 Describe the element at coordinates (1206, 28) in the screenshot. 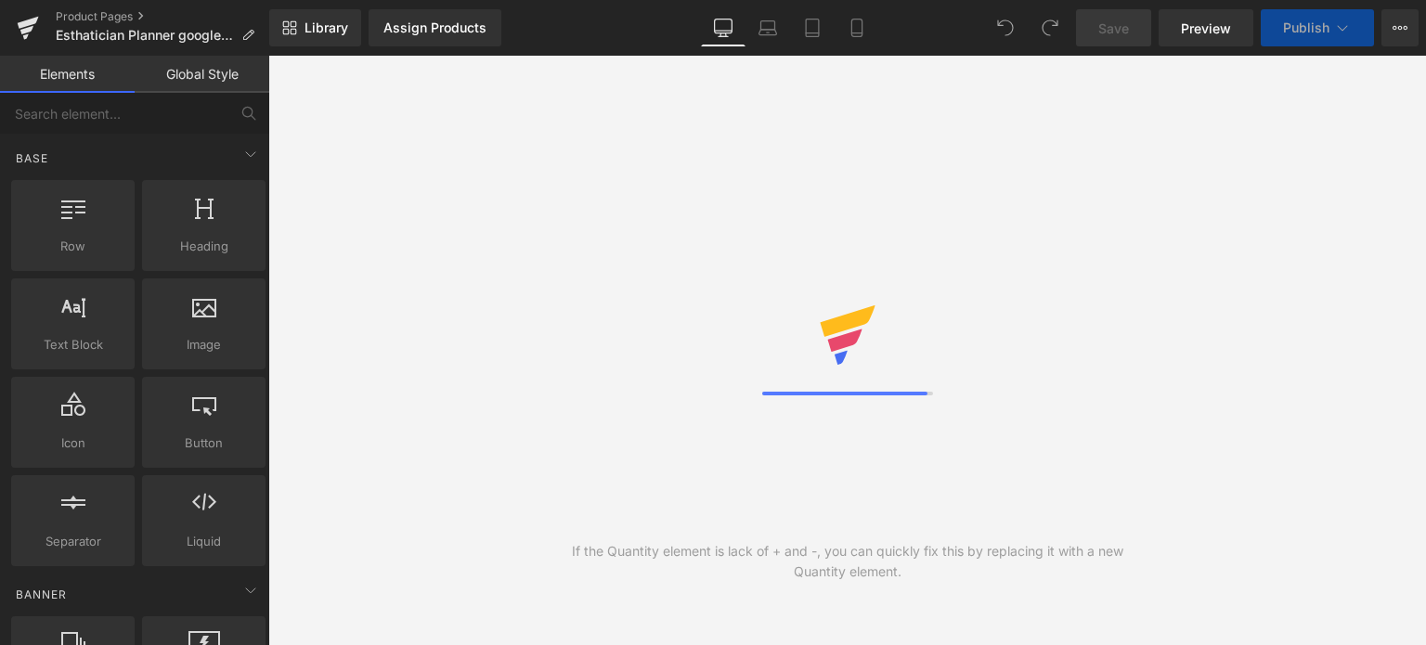

I see `span: Preview` at that location.